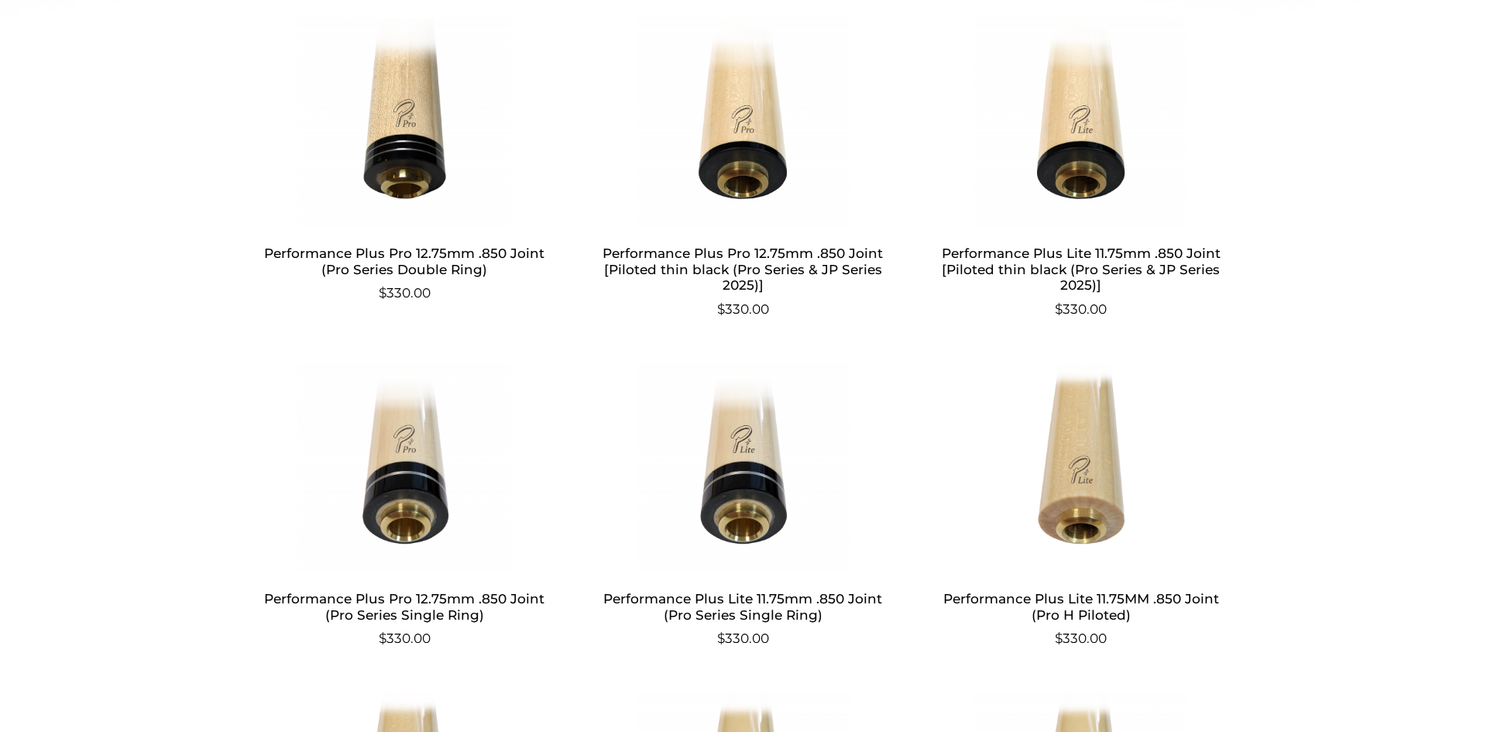 This screenshot has height=732, width=1487. What do you see at coordinates (743, 607) in the screenshot?
I see `h2: Performance Plus Lite 11.75mm .850 Joint (Pro Series Single Ring)` at bounding box center [743, 607].